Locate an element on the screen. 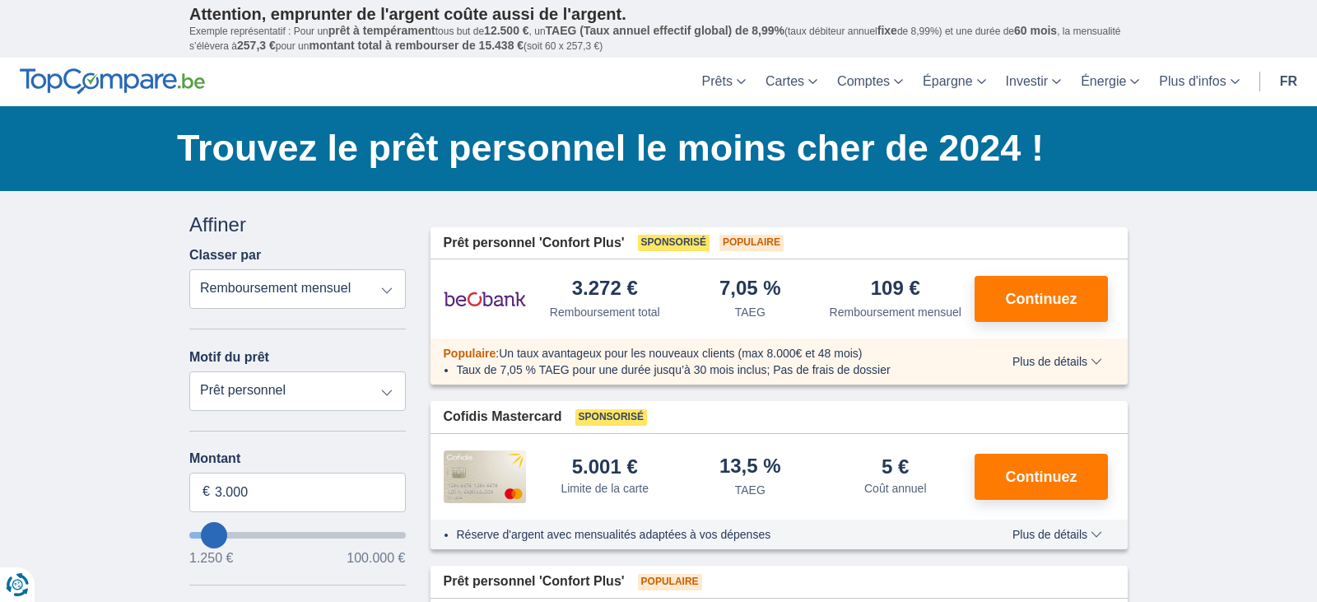  div: 3.272 € is located at coordinates (605, 289).